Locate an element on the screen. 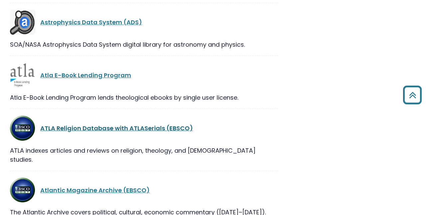 This screenshot has height=215, width=426. a: Atlantic Magazine Archive (EBSCO) is located at coordinates (95, 190).